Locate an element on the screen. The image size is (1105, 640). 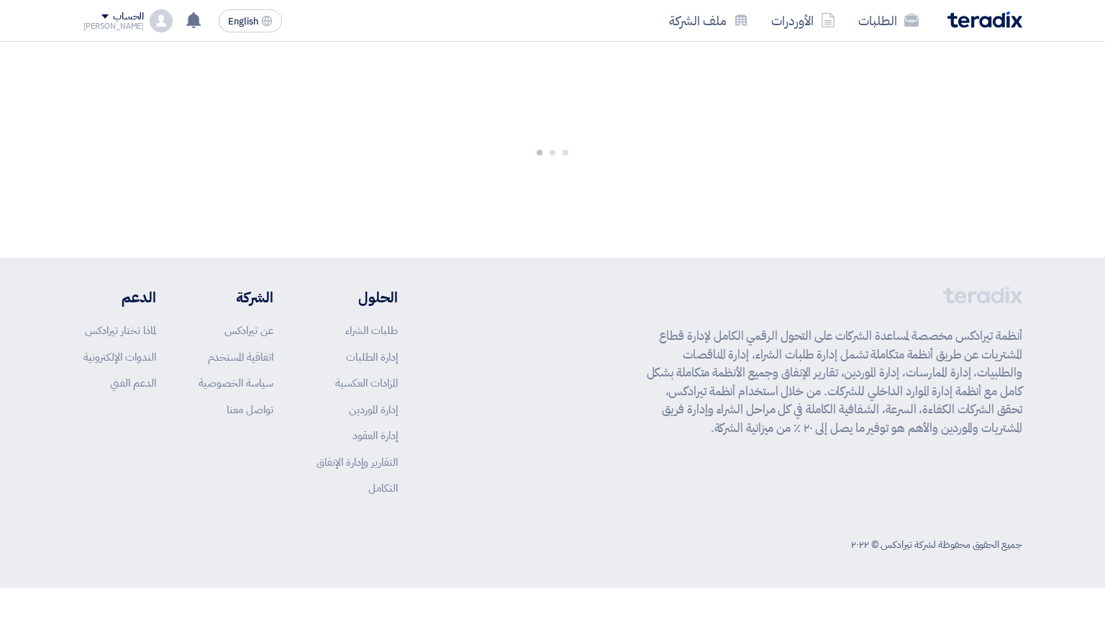
img: Teradix logo is located at coordinates (985, 19).